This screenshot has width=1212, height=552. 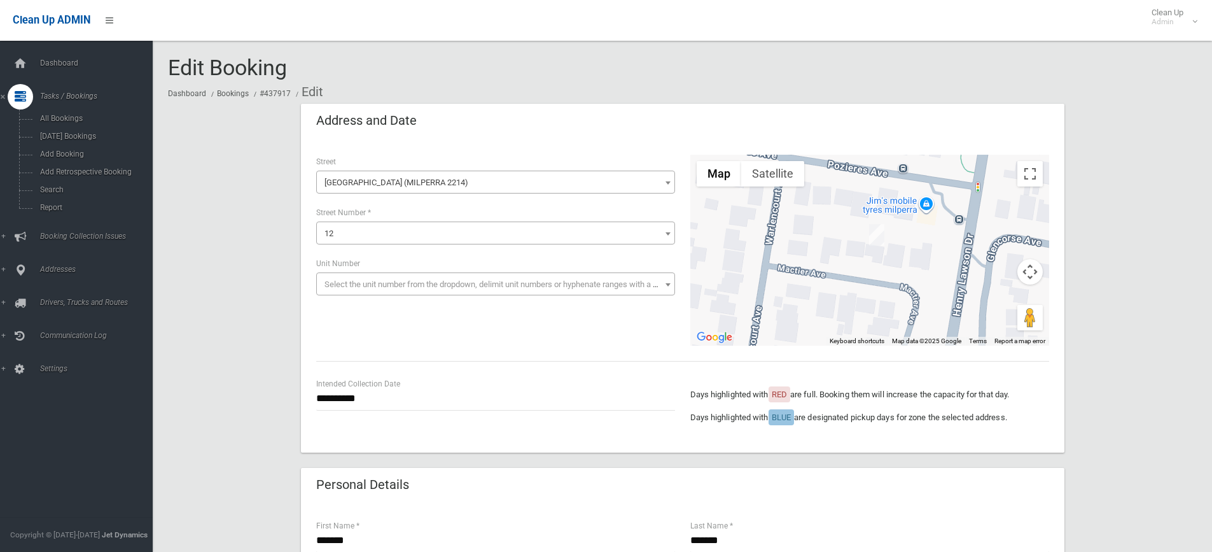 I want to click on a: Terms (opens in new tab), so click(x=978, y=340).